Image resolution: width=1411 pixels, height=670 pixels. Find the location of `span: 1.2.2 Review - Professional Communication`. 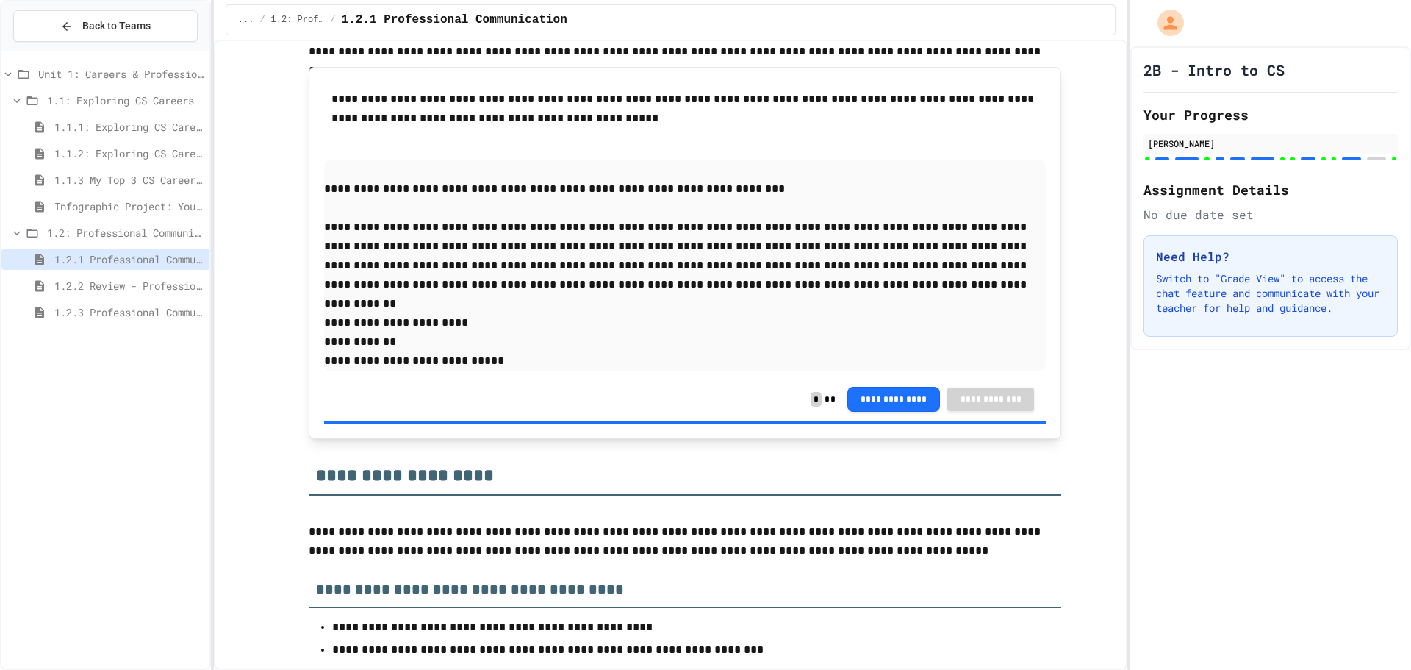

span: 1.2.2 Review - Professional Communication is located at coordinates (129, 285).